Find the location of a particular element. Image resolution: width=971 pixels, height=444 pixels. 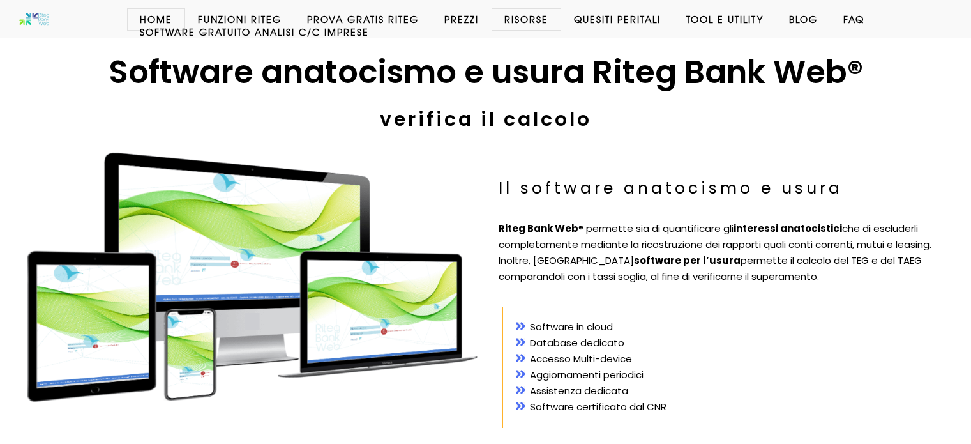

li: Software in cloud is located at coordinates (732, 327).